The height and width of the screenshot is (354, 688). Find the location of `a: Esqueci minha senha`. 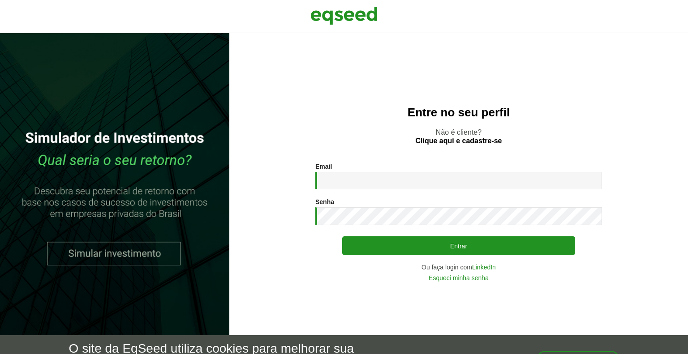

a: Esqueci minha senha is located at coordinates (459, 278).